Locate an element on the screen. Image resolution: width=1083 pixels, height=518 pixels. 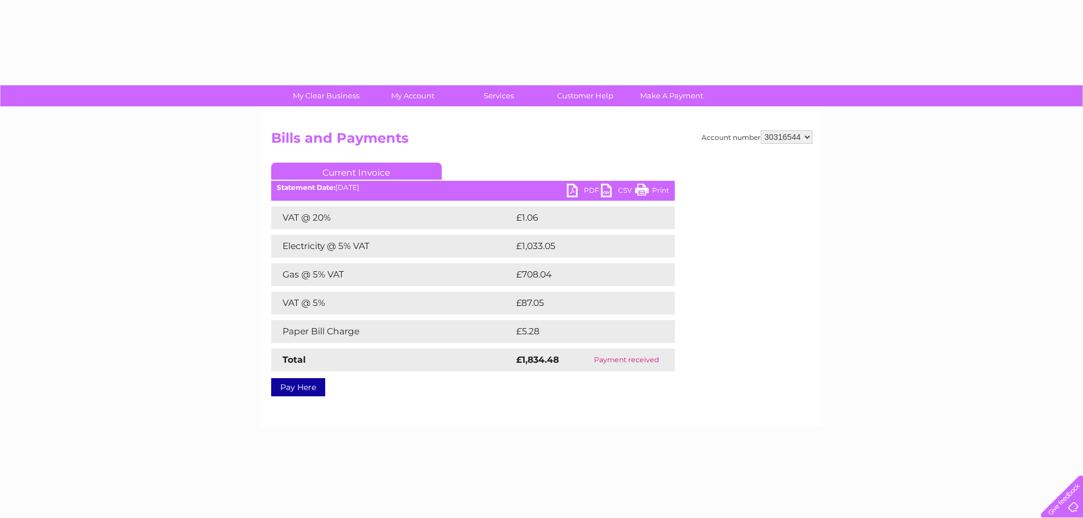
a: My Clear Business is located at coordinates (326, 96).